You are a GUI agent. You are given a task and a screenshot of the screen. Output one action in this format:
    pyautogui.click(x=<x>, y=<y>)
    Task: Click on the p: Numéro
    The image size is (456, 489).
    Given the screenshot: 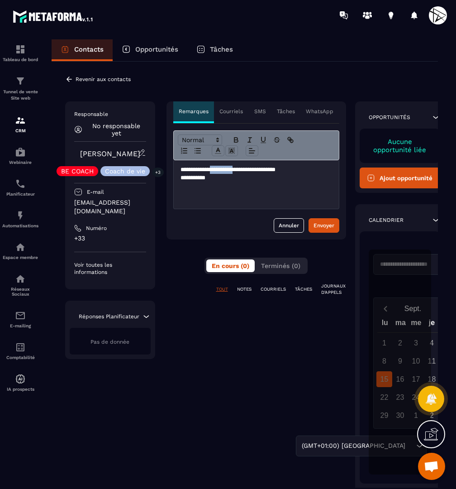 What is the action you would take?
    pyautogui.click(x=96, y=228)
    